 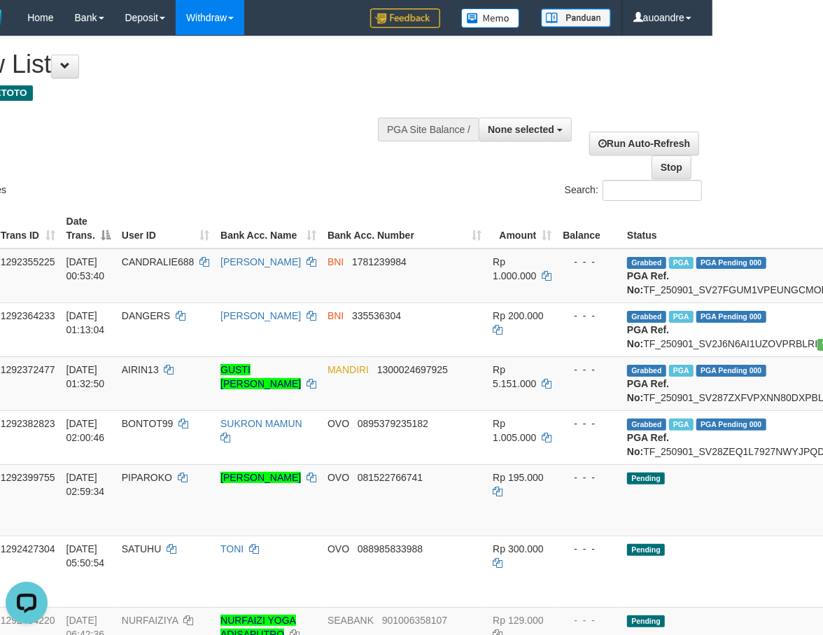 What do you see at coordinates (28, 423) in the screenshot?
I see `span: 1292382823` at bounding box center [28, 423].